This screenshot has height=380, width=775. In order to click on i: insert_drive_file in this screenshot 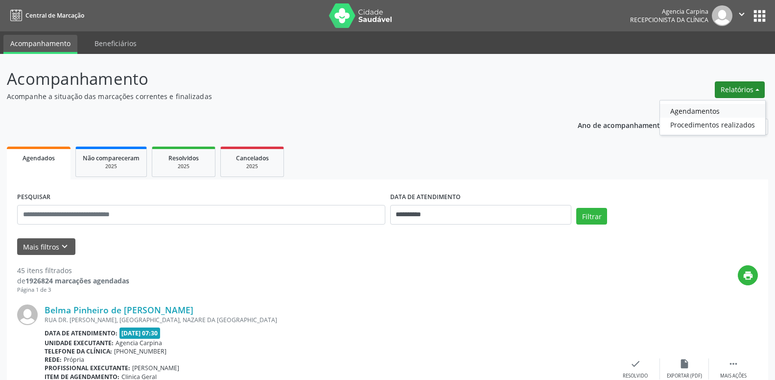, I will do `click(685, 363)`.